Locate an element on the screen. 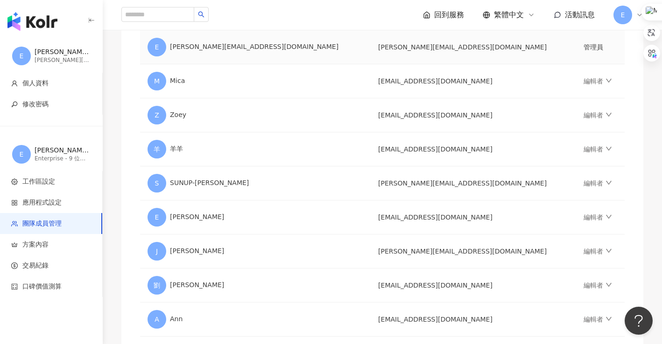 This screenshot has height=344, width=662. a: 回到服務 is located at coordinates (443, 15).